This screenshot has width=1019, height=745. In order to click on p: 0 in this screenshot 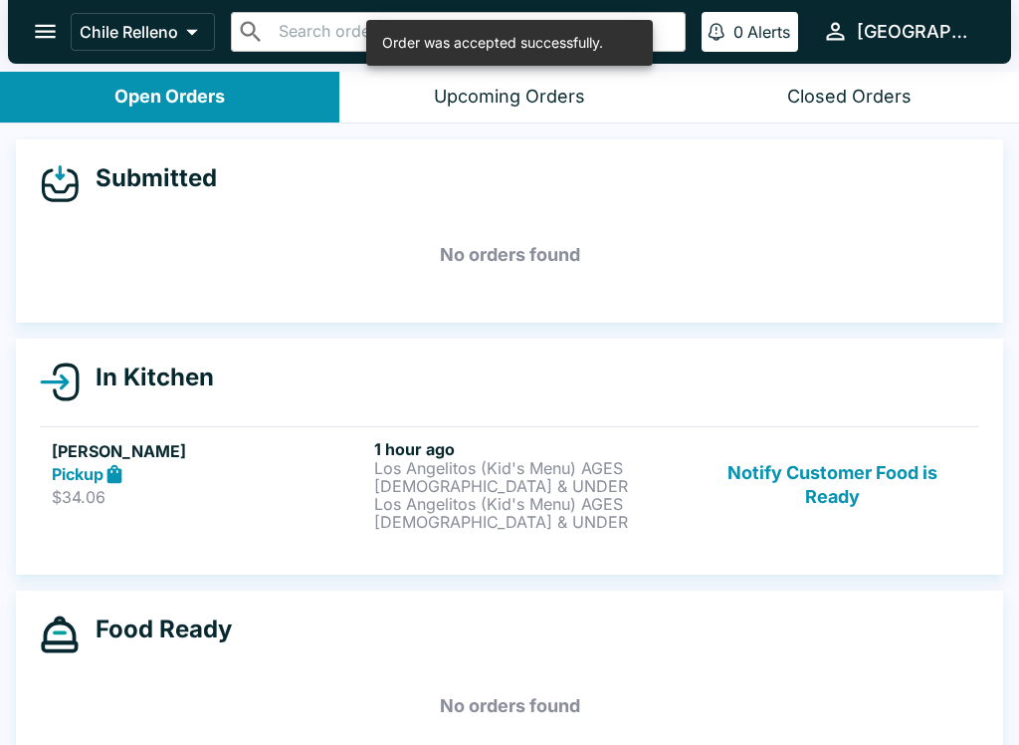, I will do `click(739, 32)`.